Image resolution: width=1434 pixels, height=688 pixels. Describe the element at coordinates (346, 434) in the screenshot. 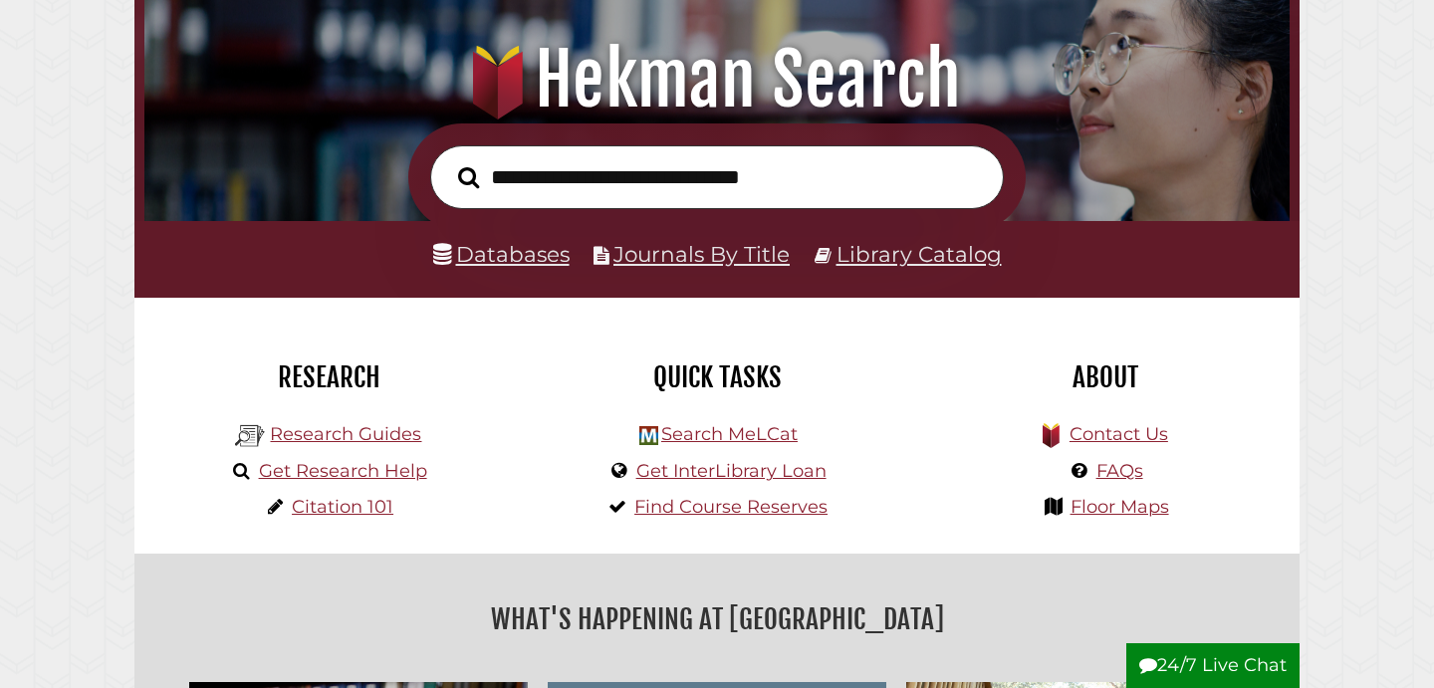

I see `a: Research Guides` at that location.